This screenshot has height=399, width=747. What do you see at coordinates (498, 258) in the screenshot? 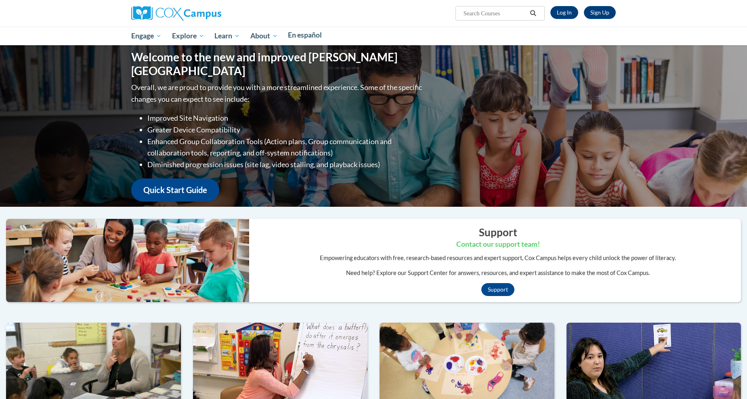
I see `p: Empowering educators with free, research-based resources and expert support, Cox Campus helps eve...` at bounding box center [498, 258].